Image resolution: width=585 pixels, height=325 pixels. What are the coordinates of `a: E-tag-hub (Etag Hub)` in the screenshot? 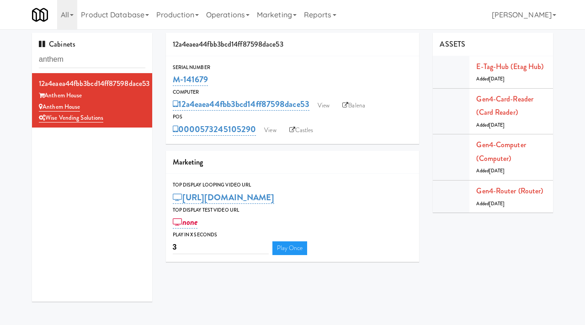 It's located at (509, 66).